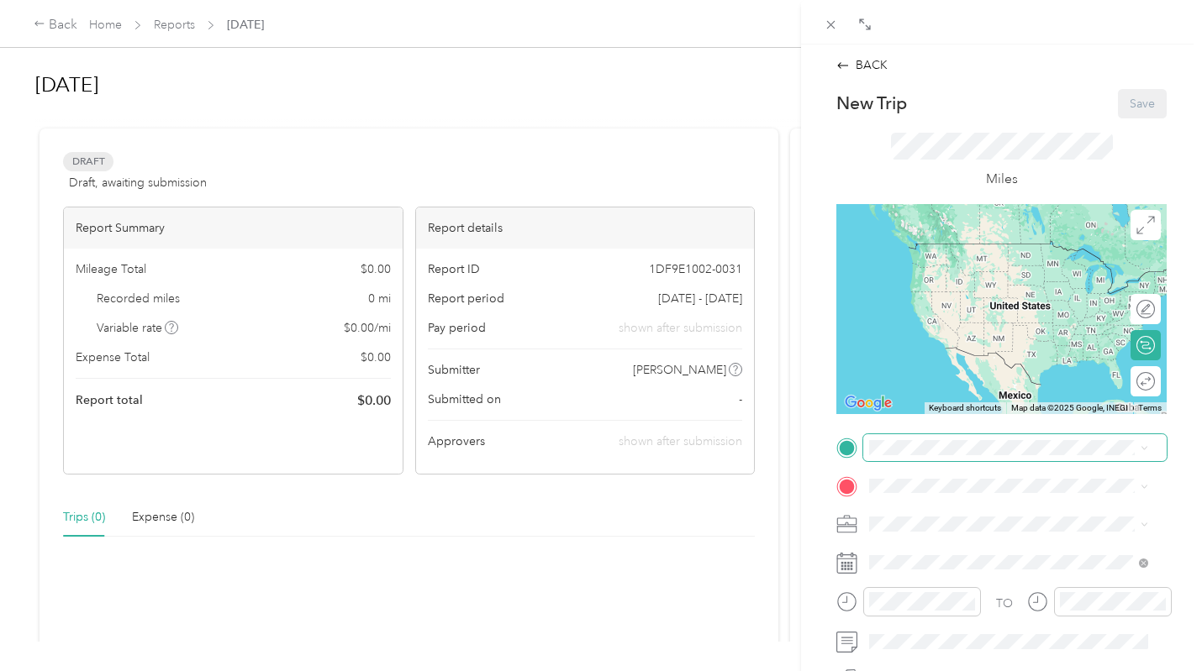  What do you see at coordinates (965, 408) in the screenshot?
I see `button: Keyboard shortcuts` at bounding box center [965, 408].